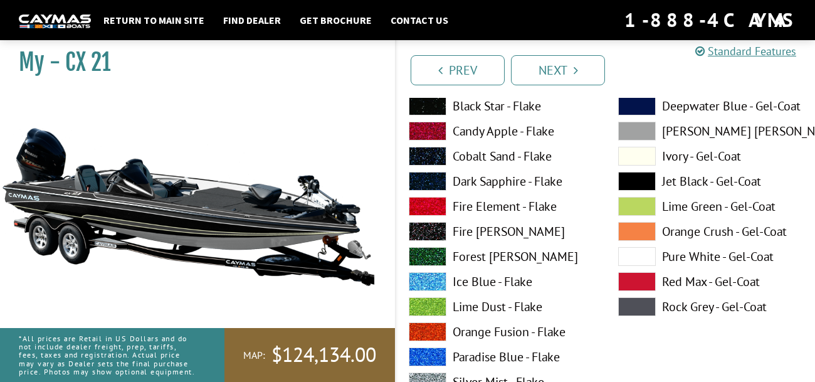 This screenshot has width=815, height=382. Describe the element at coordinates (710, 156) in the screenshot. I see `label: Ivory - Gel-Coat` at that location.